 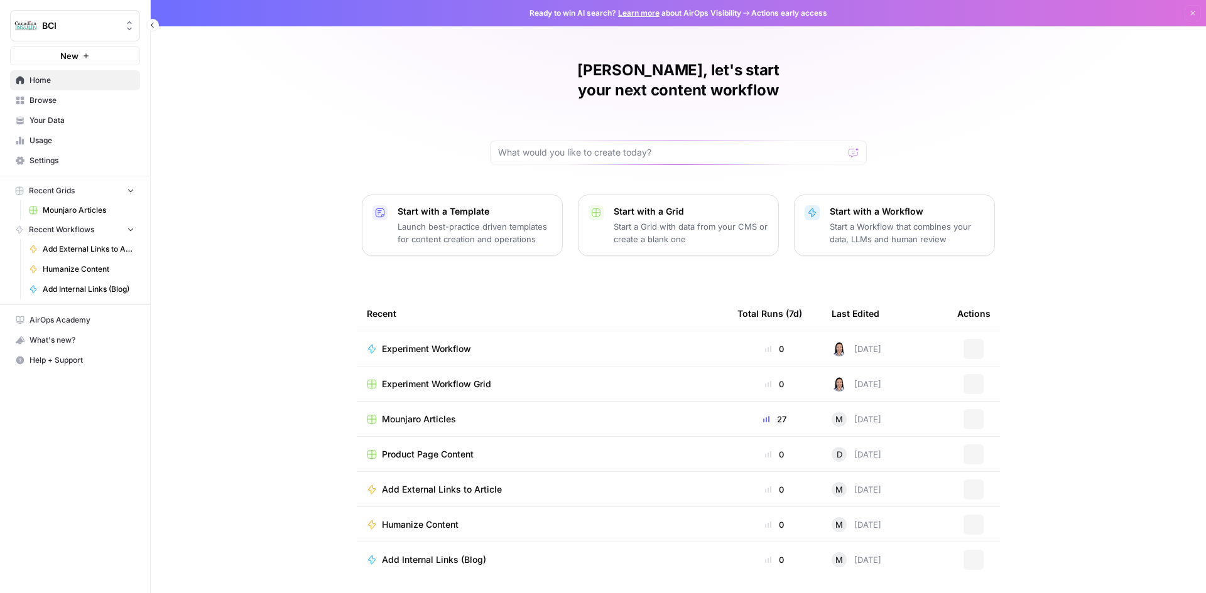 I want to click on img: BCI Logo, so click(x=26, y=26).